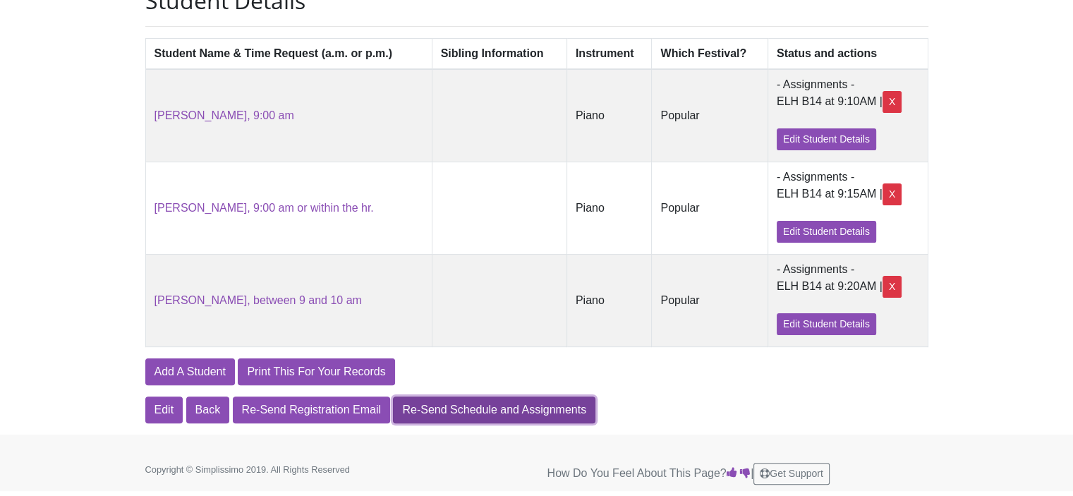 The height and width of the screenshot is (496, 1073). What do you see at coordinates (190, 372) in the screenshot?
I see `a: Add A Student` at bounding box center [190, 372].